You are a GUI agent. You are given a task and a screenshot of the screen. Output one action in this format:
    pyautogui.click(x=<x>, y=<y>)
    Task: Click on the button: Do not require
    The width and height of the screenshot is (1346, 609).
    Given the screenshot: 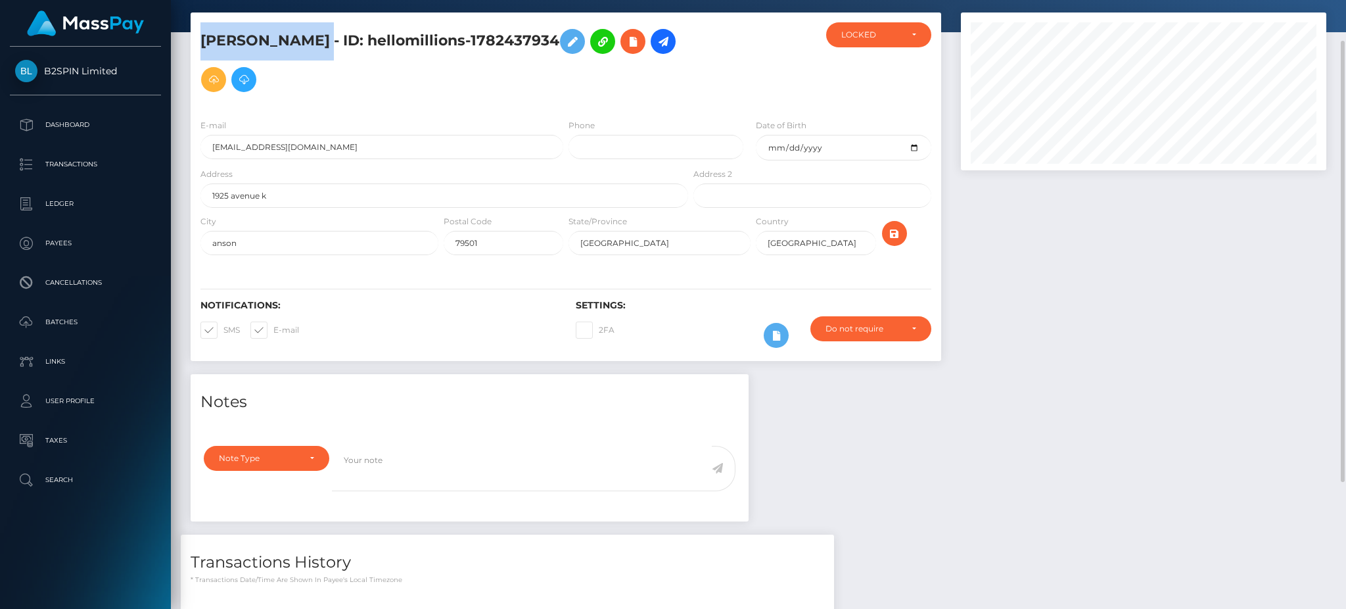 What is the action you would take?
    pyautogui.click(x=871, y=329)
    